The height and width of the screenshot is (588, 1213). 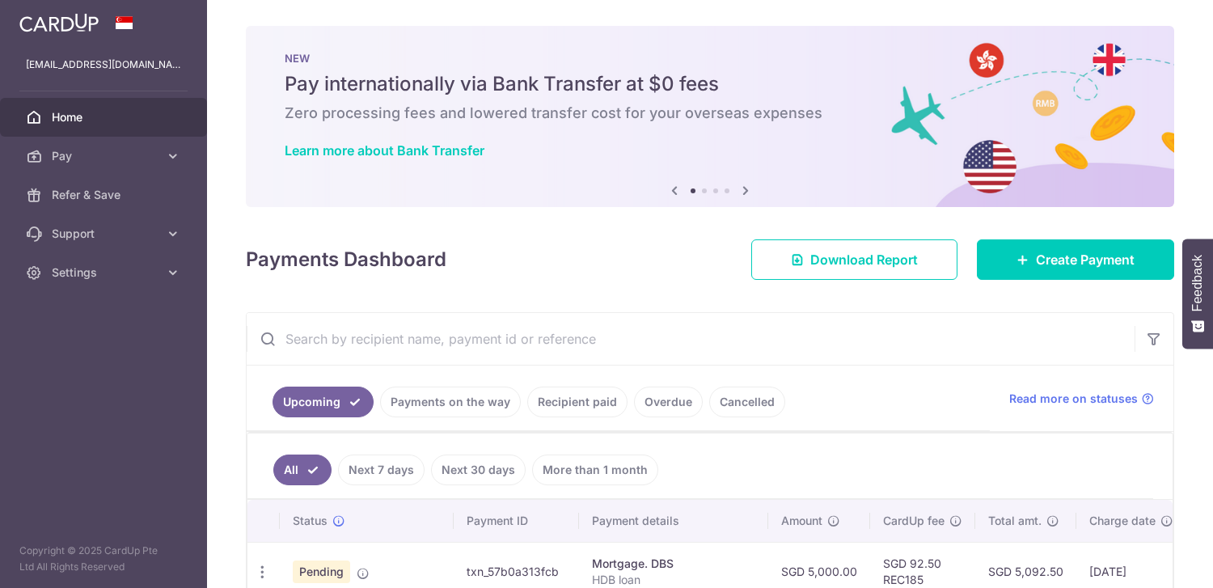 I want to click on span: Read more on statuses, so click(x=1073, y=399).